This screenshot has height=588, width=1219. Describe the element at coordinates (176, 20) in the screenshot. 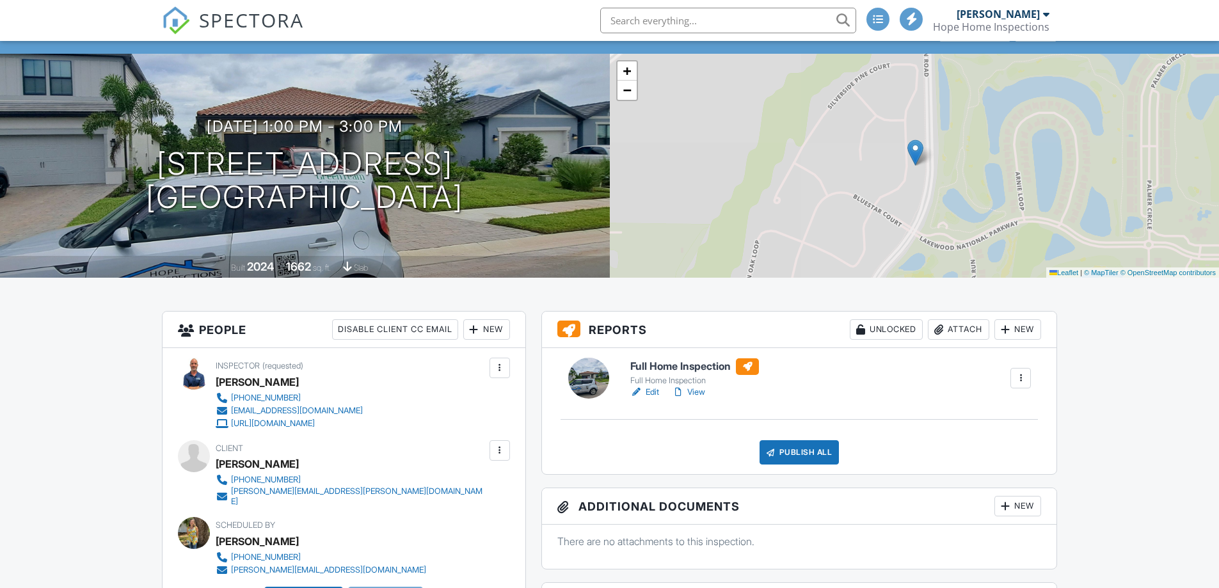

I see `img: The Best Home Inspection Software - Spectora` at that location.